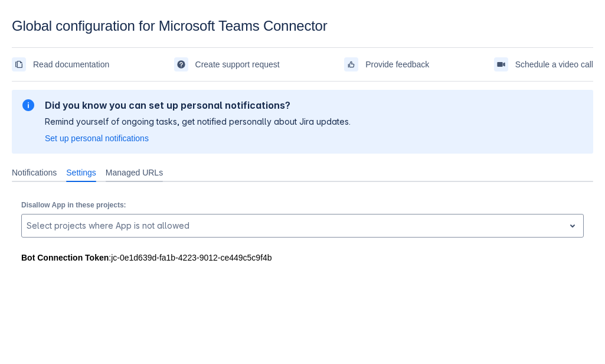 This screenshot has height=364, width=605. I want to click on strong: Bot Connection Token, so click(65, 257).